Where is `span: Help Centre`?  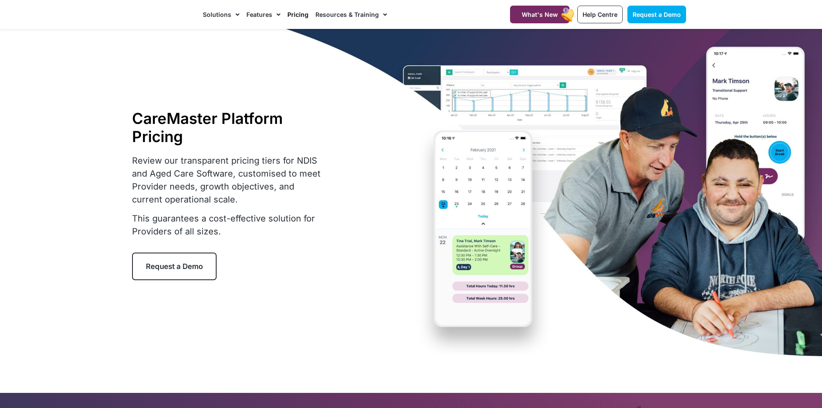
span: Help Centre is located at coordinates (600, 14).